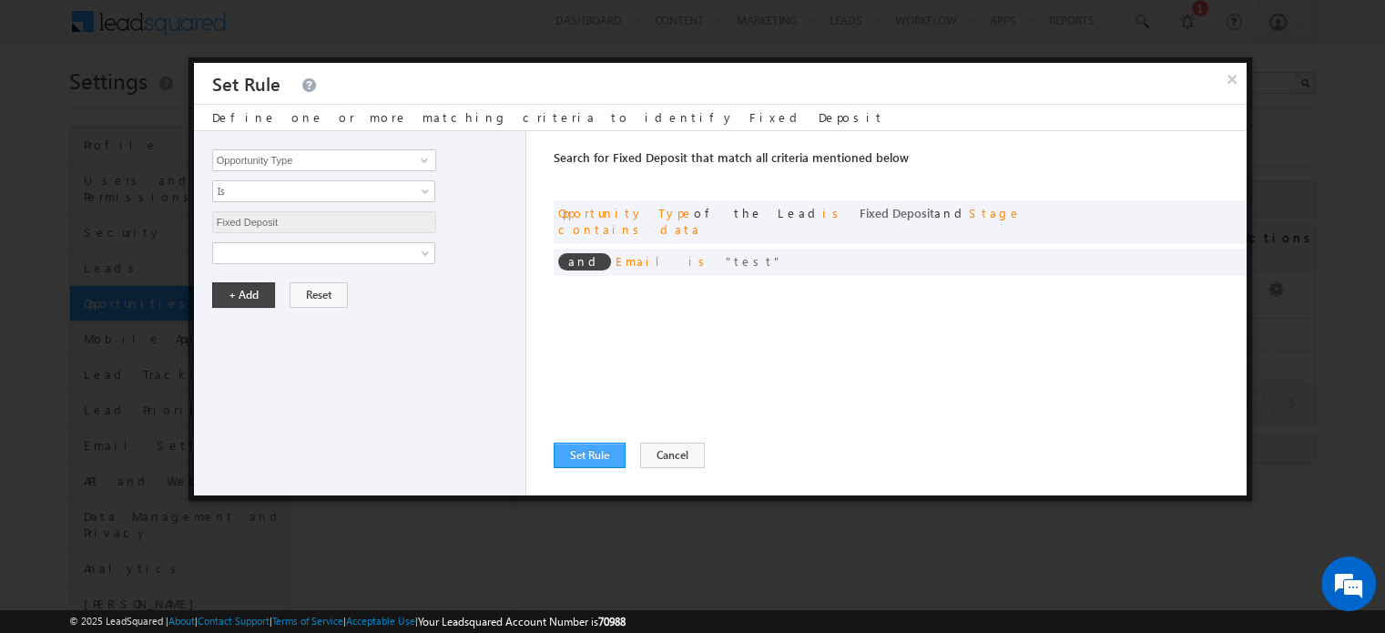  Describe the element at coordinates (311, 191) in the screenshot. I see `span: Is` at that location.